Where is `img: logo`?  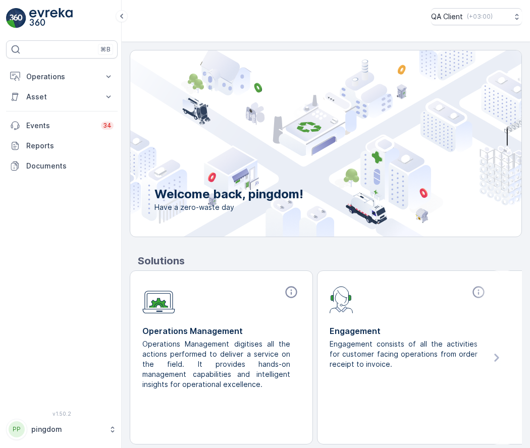
img: logo is located at coordinates (16, 18).